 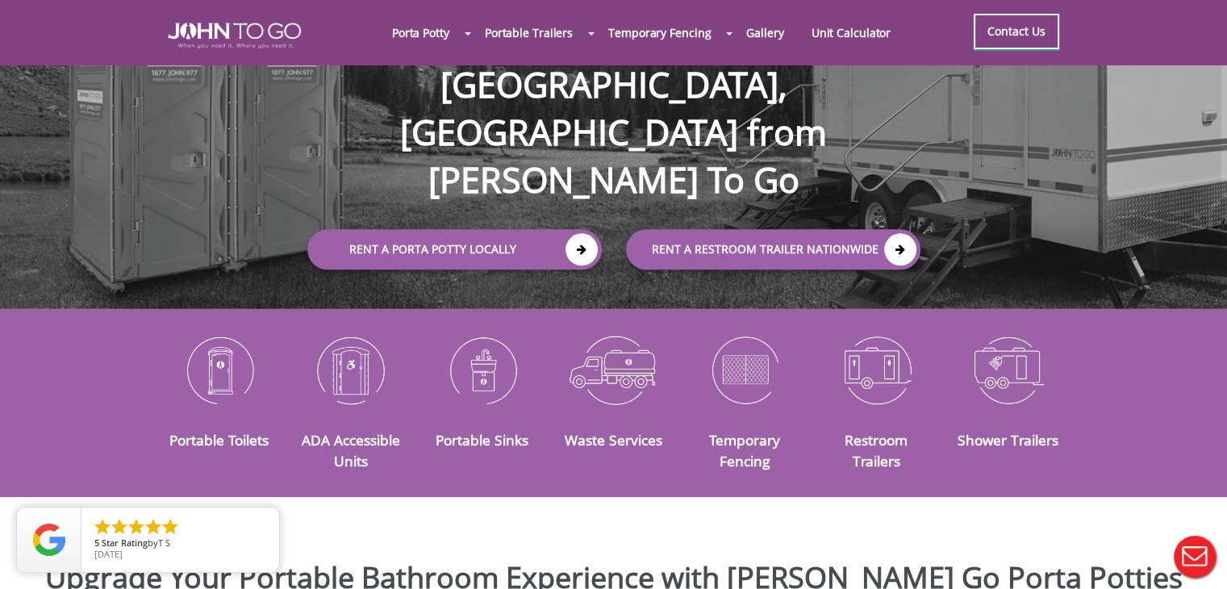 I want to click on a: rent a RESTROOM TRAILER Nationwide, so click(x=773, y=250).